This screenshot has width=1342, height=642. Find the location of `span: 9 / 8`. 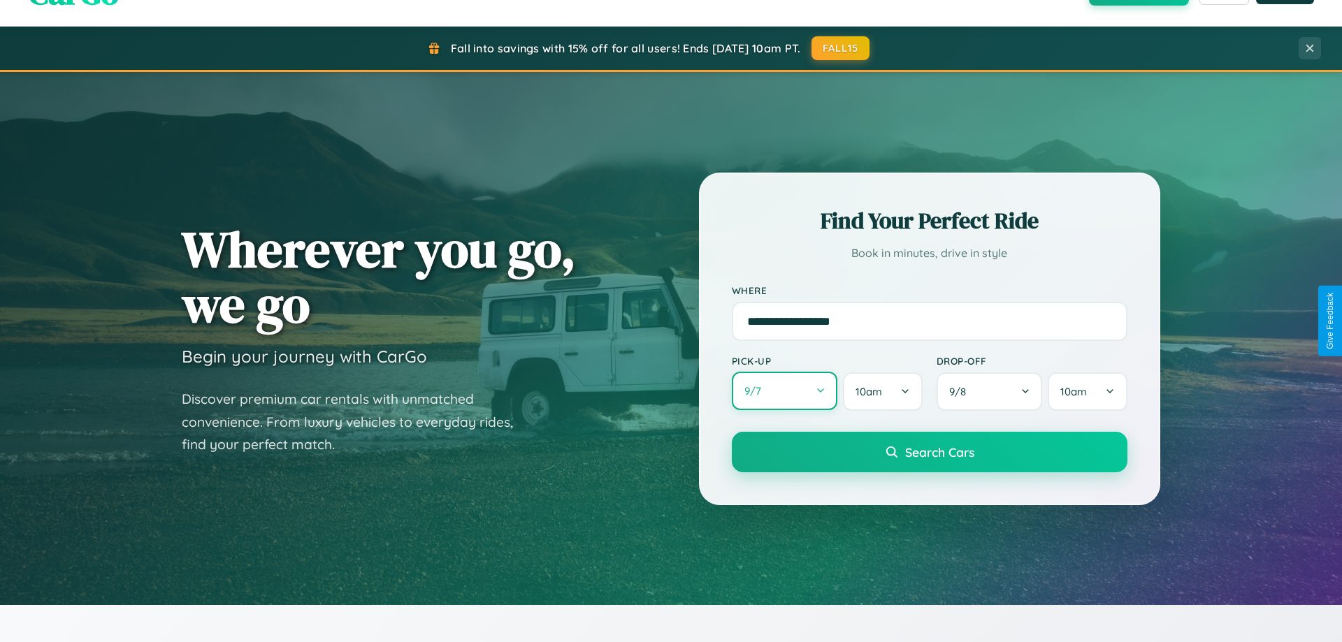

span: 9 / 8 is located at coordinates (961, 391).